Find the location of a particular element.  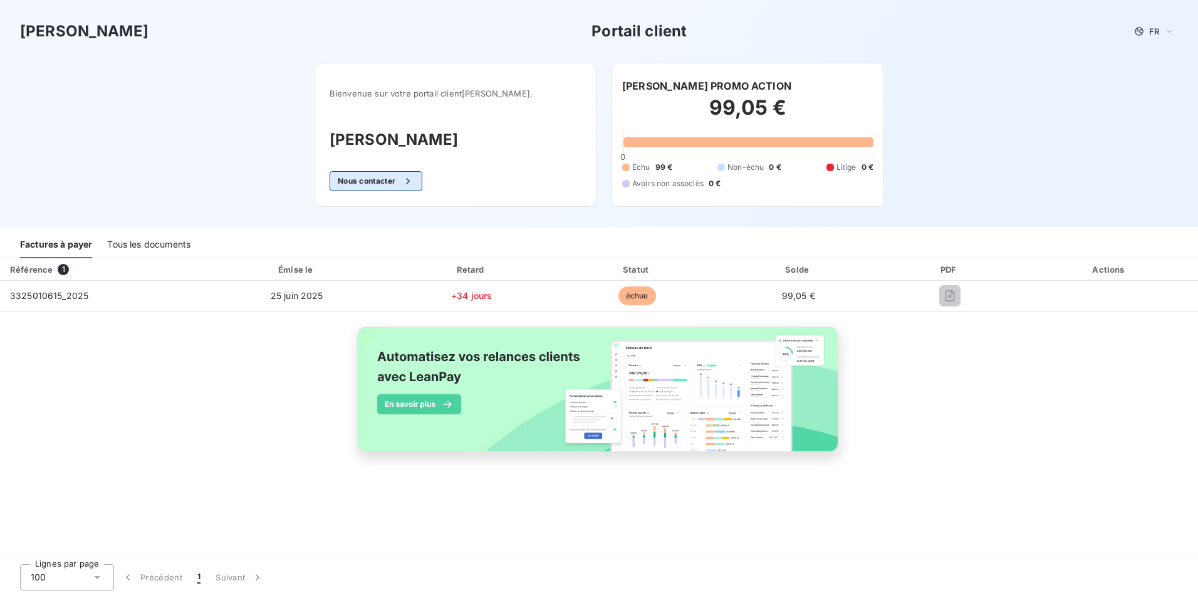

button: Précédent is located at coordinates (152, 577).